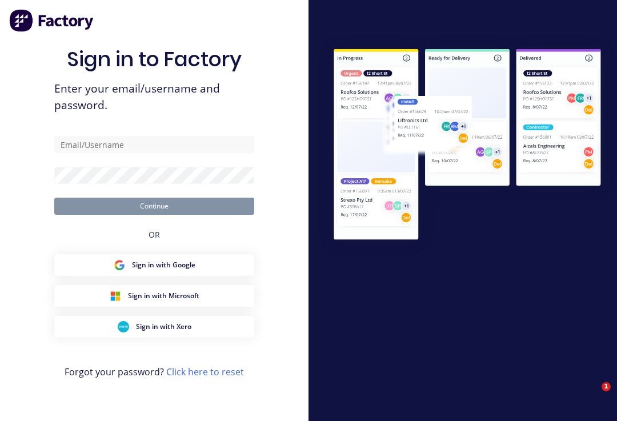 This screenshot has width=617, height=421. I want to click on span: Sign in with Microsoft, so click(163, 296).